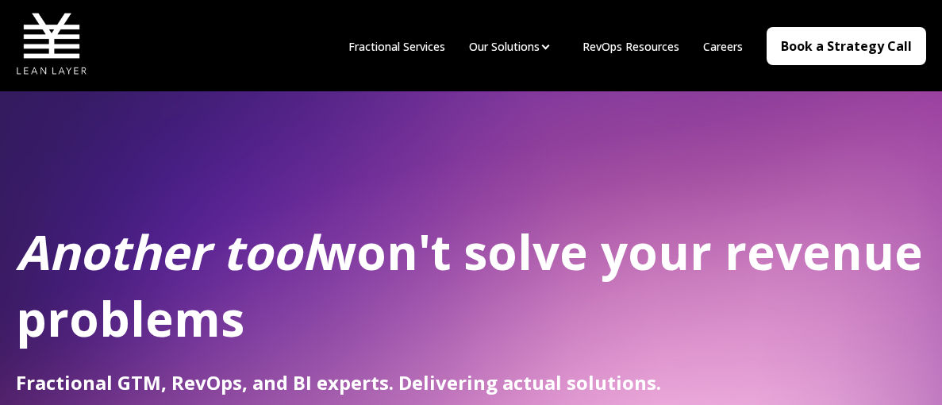 The image size is (942, 405). I want to click on span: won't solve your revenue problems, so click(469, 285).